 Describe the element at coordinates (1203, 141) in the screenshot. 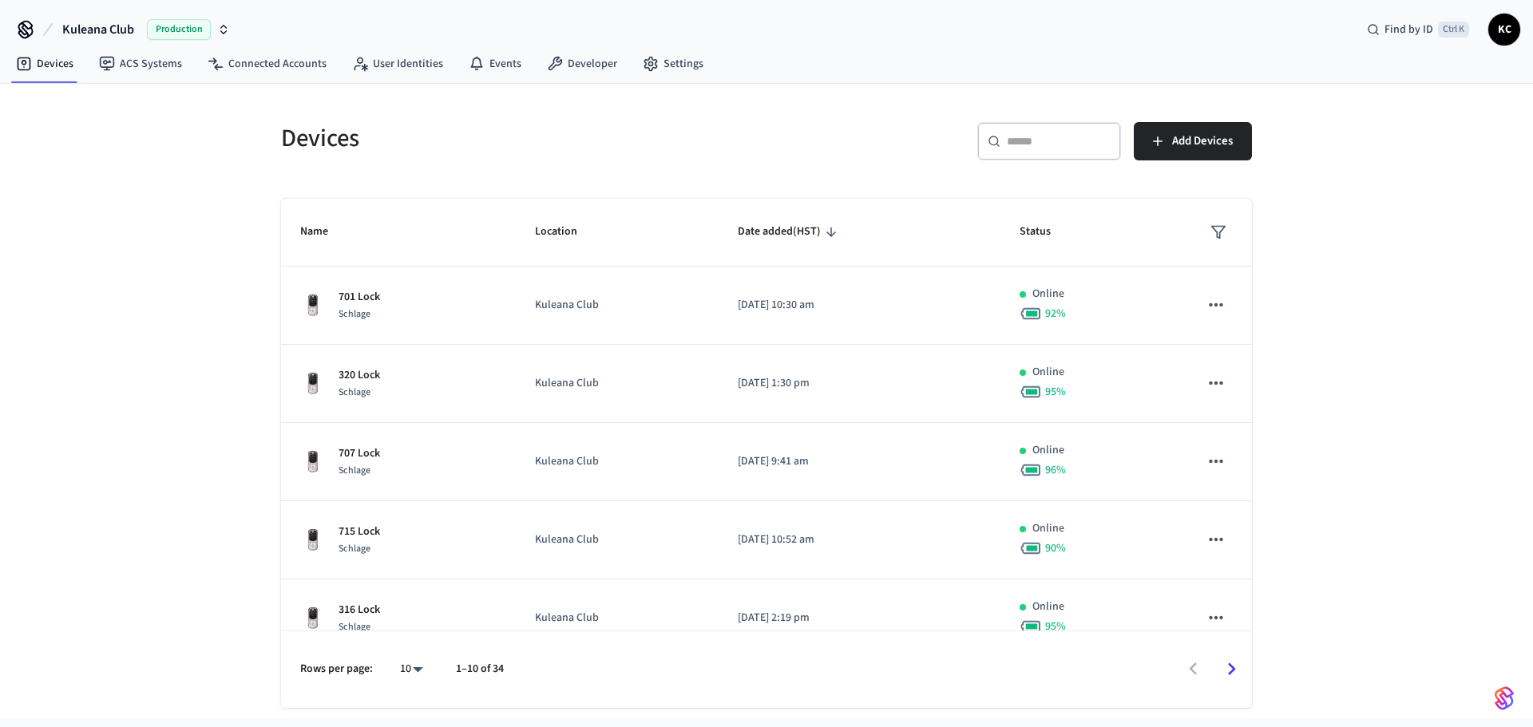

I see `span: Add Devices` at that location.